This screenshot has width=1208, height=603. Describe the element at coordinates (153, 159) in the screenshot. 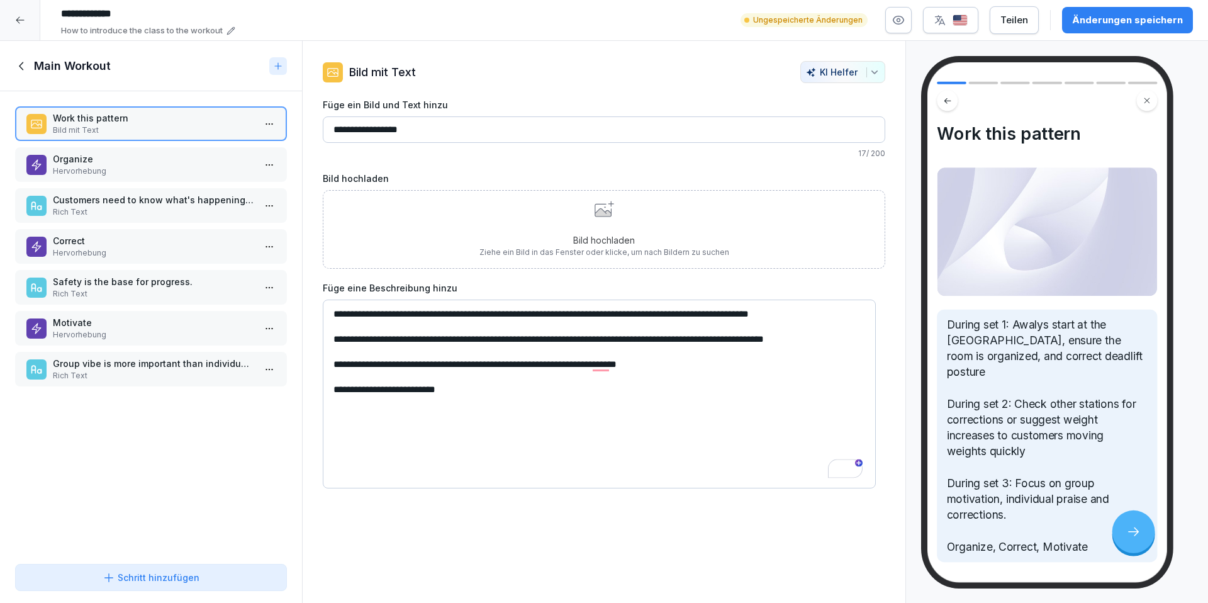

I see `p: Organize` at that location.